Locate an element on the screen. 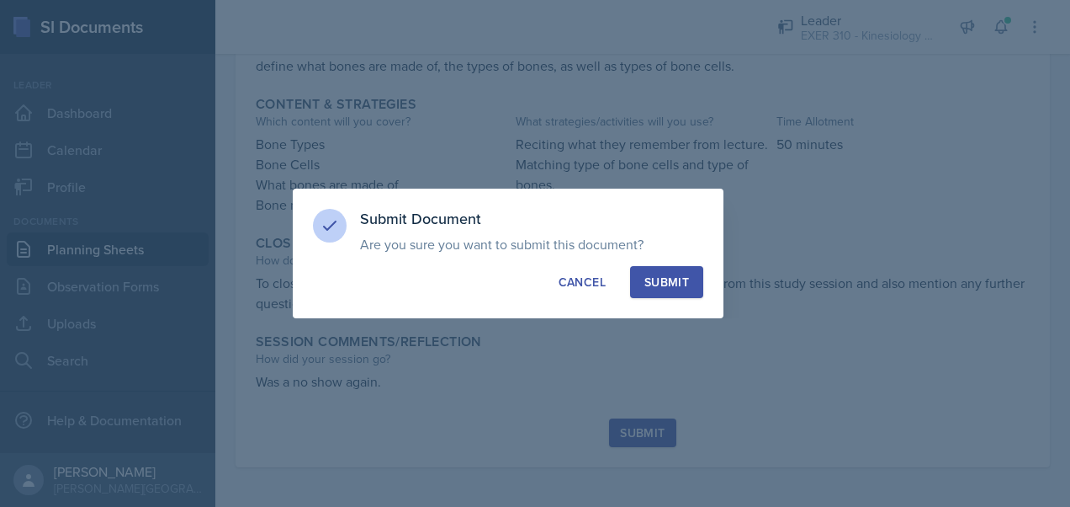  button: Submit is located at coordinates (666, 282).